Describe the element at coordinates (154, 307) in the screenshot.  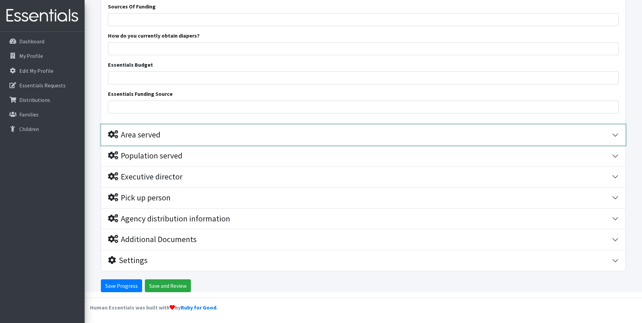
I see `strong: Human Essentials was built with by .` at that location.